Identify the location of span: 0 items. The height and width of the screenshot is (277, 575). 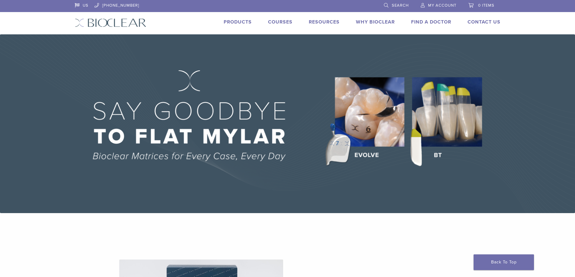
(486, 5).